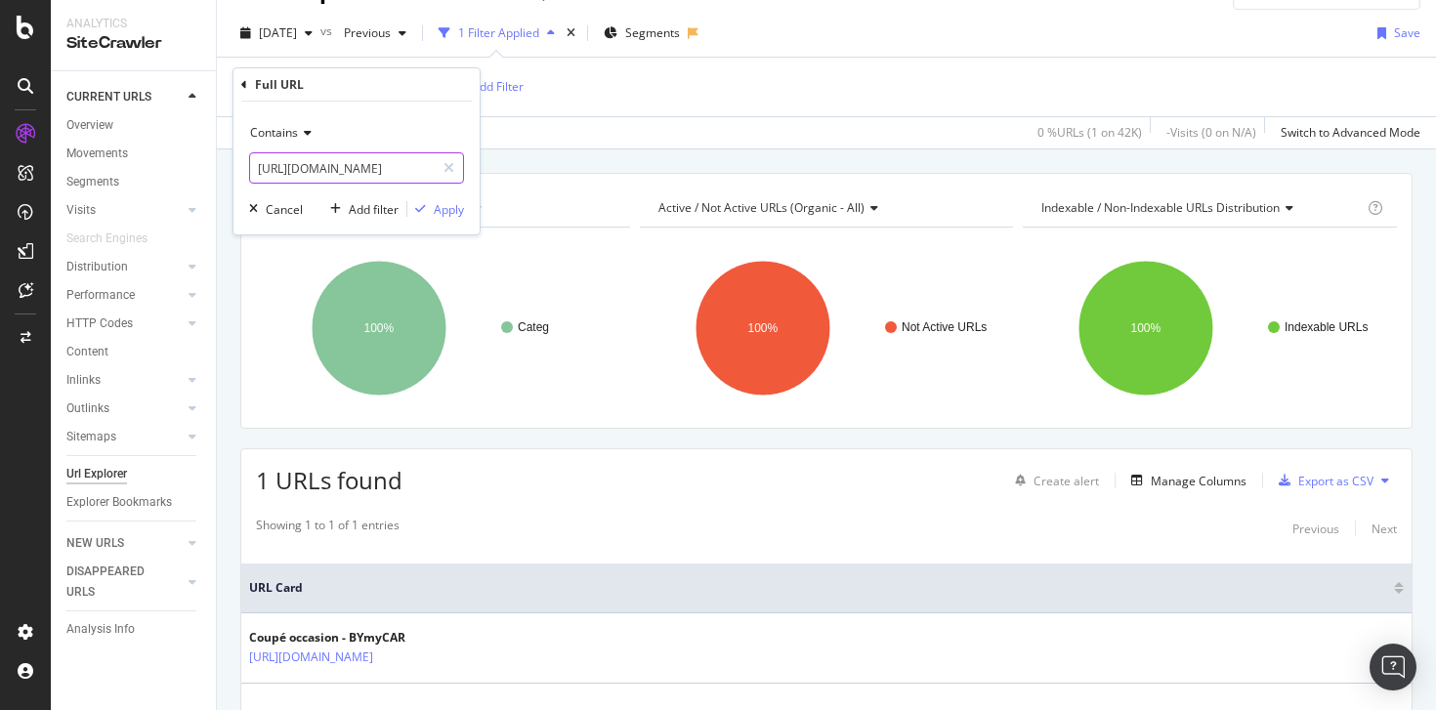 The image size is (1436, 710). I want to click on div: Apply, so click(448, 209).